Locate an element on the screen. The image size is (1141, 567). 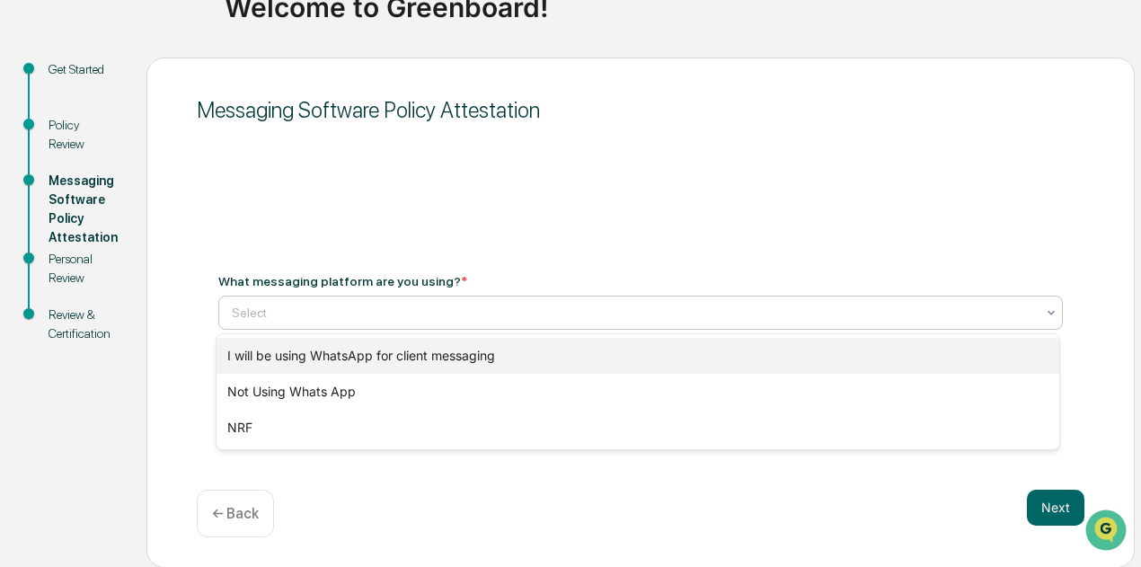
div: Personal Review is located at coordinates (83, 269).